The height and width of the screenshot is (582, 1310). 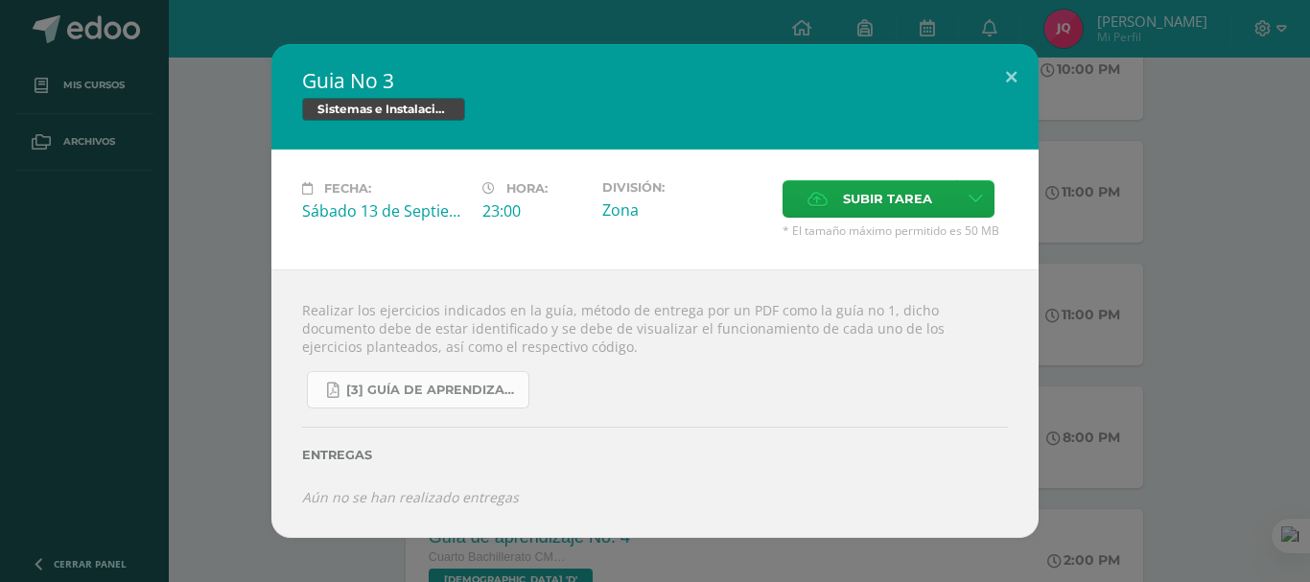 I want to click on div: Realizar los ejercicios indicados en la guía, método de entrega por un PDF como la guía no 1, dic..., so click(x=655, y=403).